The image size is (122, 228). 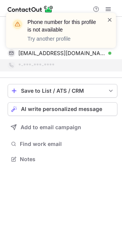 I want to click on button: save-profile-one-click, so click(x=62, y=91).